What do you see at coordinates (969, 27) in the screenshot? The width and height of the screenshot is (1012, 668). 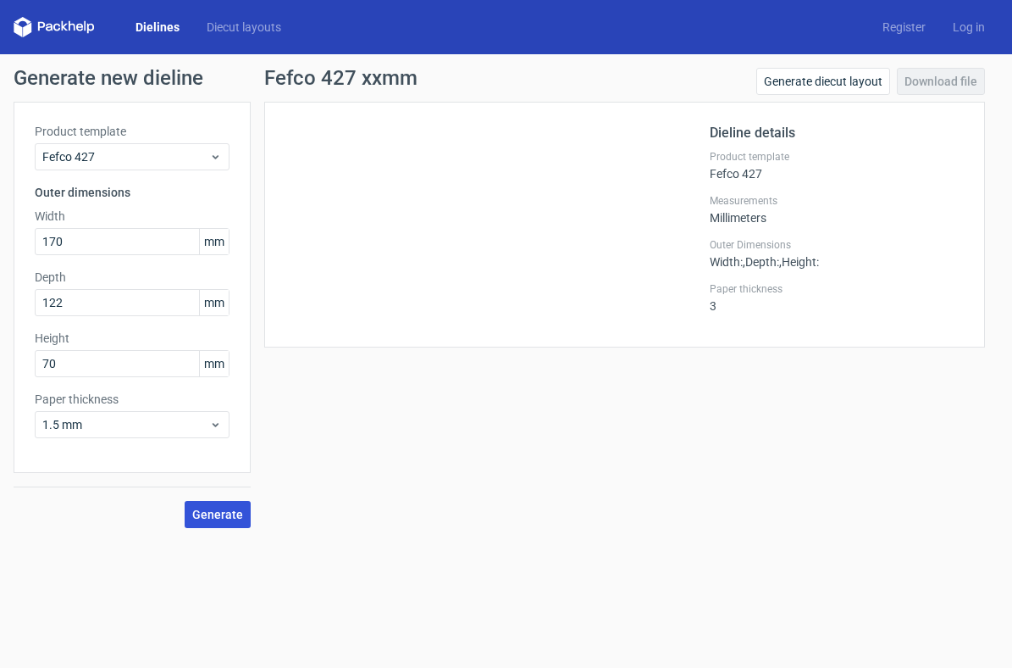 I see `a: Log in` at bounding box center [969, 27].